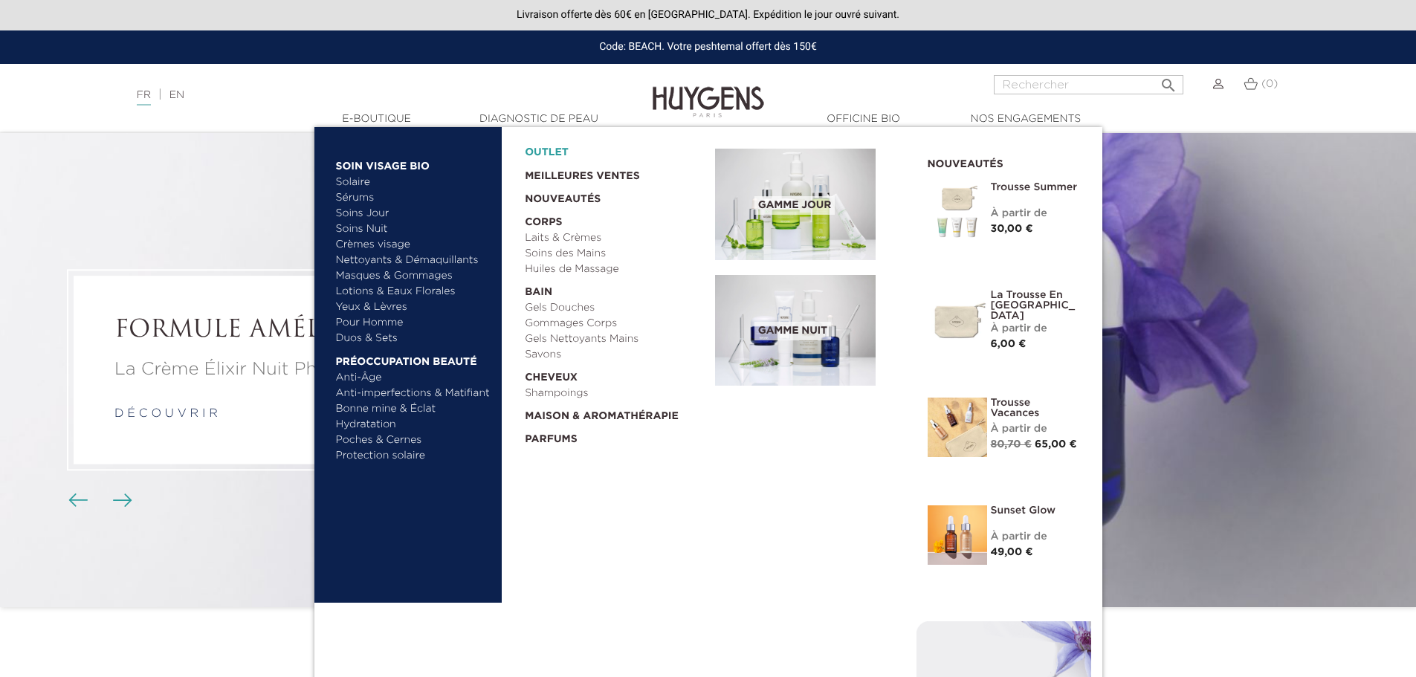 The height and width of the screenshot is (677, 1416). Describe the element at coordinates (957, 427) in the screenshot. I see `img: La Trousse vacances` at that location.